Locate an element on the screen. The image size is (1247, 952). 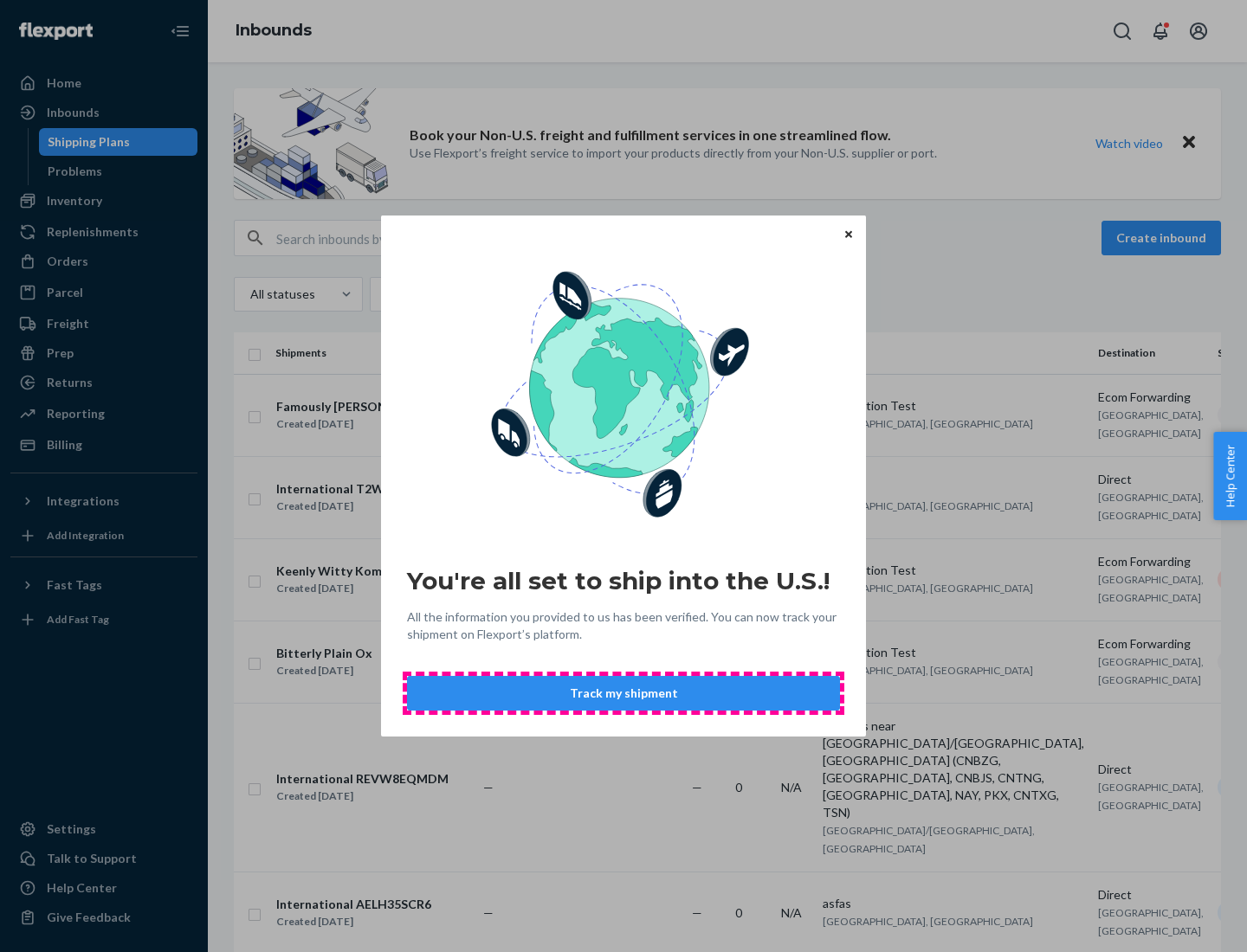
button: Help Center is located at coordinates (1230, 476).